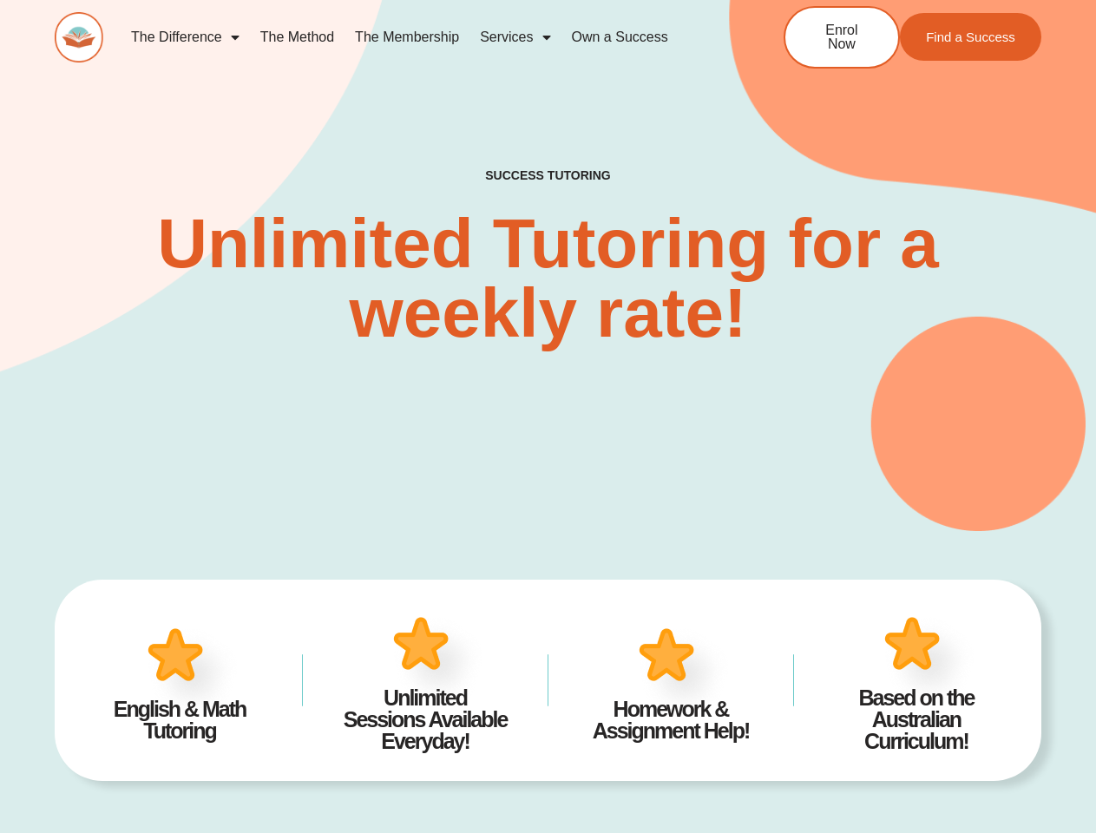  Describe the element at coordinates (671, 720) in the screenshot. I see `h4: Homework & Assignment Help!` at that location.